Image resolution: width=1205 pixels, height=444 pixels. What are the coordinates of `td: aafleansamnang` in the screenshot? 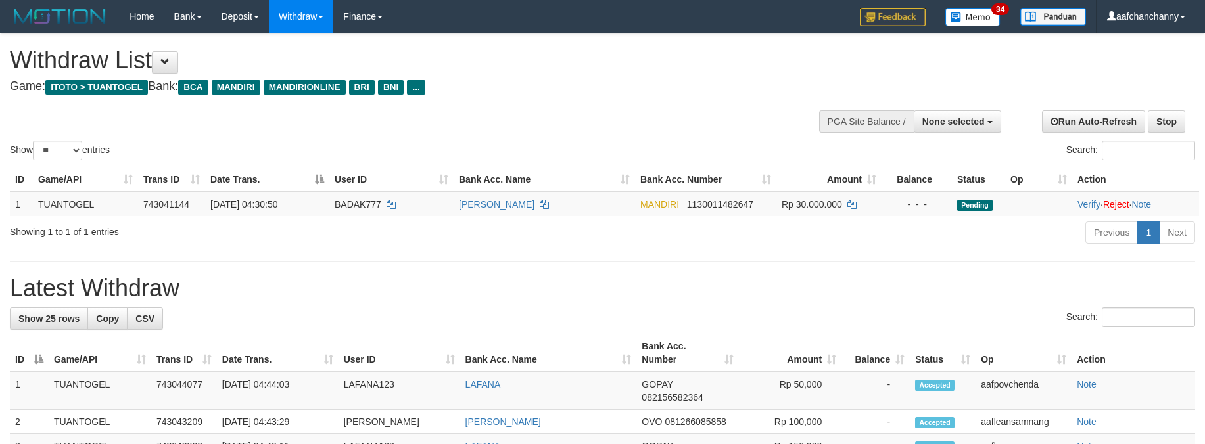 It's located at (1024, 422).